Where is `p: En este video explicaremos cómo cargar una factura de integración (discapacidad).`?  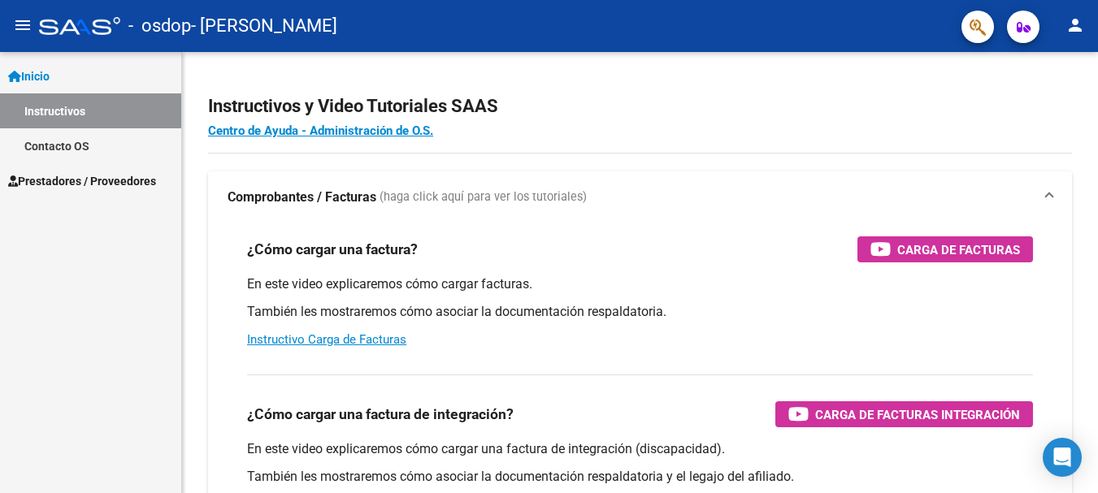
p: En este video explicaremos cómo cargar una factura de integración (discapacidad). is located at coordinates (639, 449).